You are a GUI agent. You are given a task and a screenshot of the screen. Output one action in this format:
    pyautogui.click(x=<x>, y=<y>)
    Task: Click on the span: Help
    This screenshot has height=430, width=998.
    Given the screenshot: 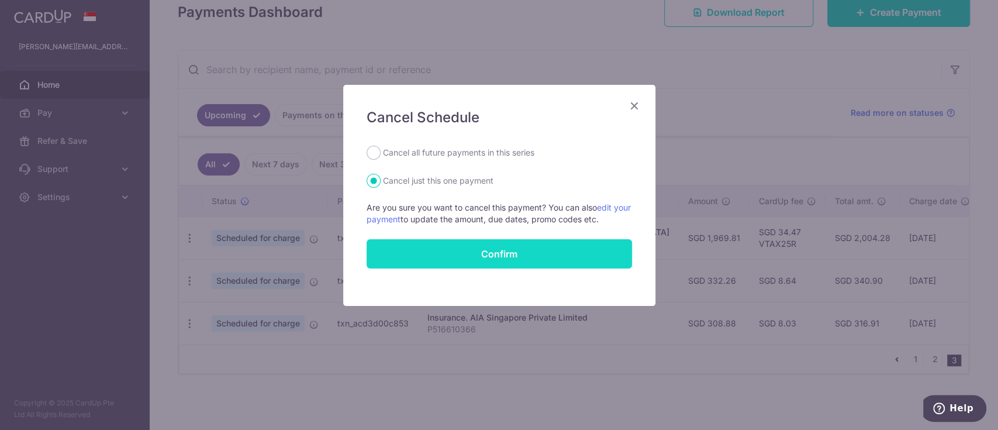 What is the action you would take?
    pyautogui.click(x=38, y=13)
    